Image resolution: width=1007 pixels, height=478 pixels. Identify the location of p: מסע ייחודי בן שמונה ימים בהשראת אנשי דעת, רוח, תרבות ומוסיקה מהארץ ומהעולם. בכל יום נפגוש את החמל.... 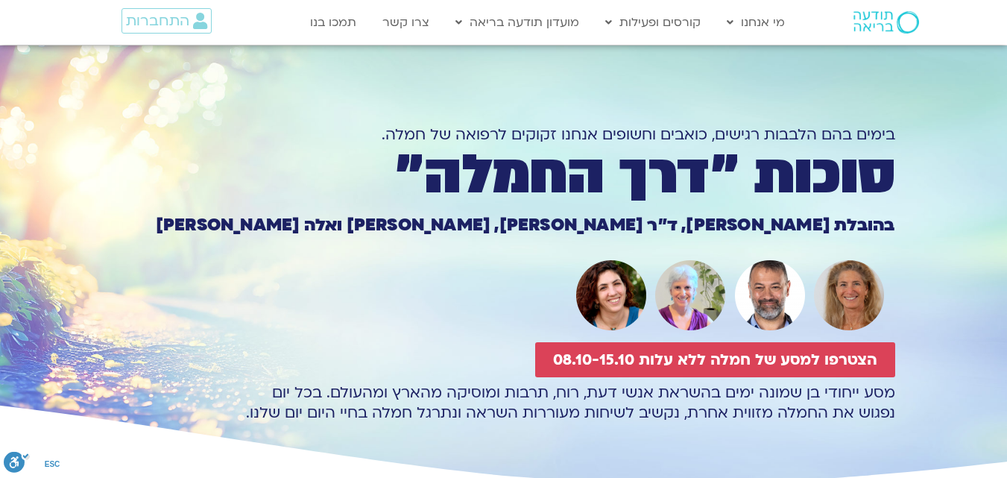
(504, 402).